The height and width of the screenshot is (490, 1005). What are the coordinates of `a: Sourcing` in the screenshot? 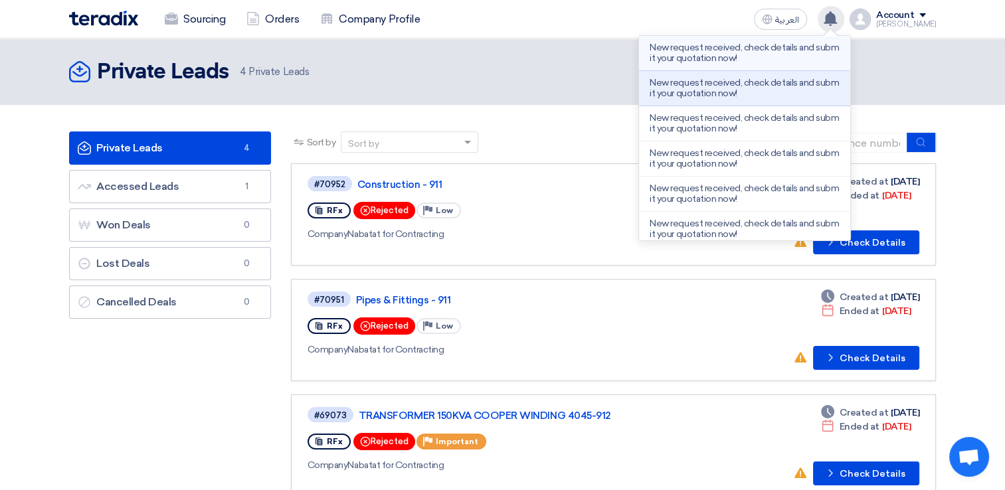 It's located at (195, 19).